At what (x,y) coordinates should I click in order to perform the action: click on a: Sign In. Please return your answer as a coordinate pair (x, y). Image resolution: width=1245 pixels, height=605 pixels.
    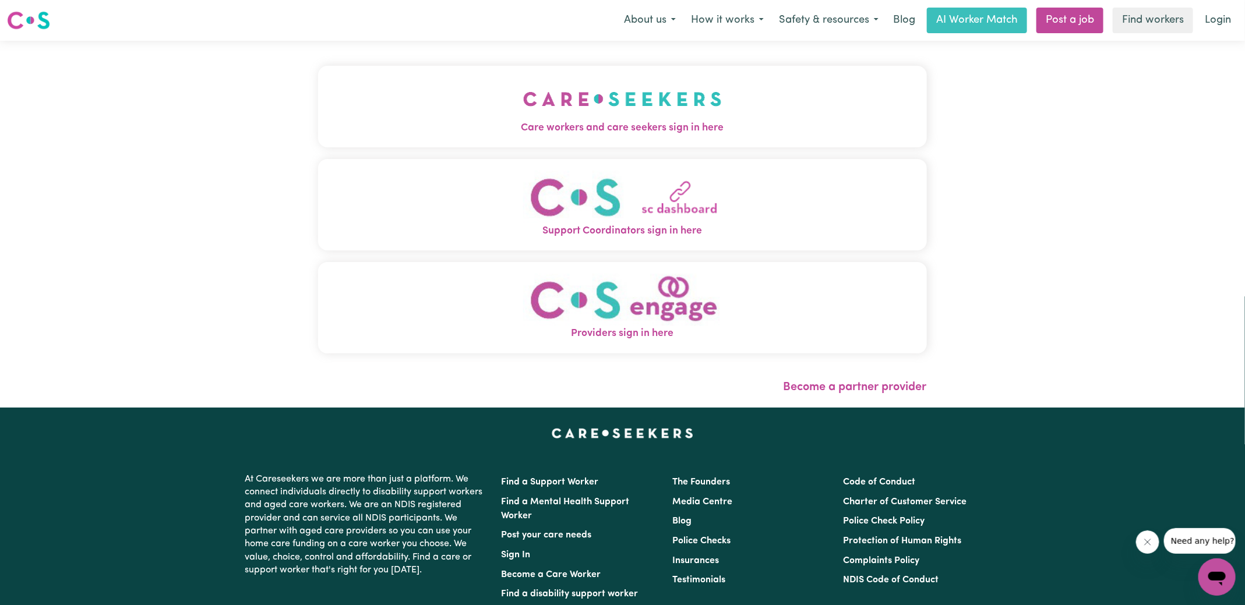
    Looking at the image, I should click on (516, 555).